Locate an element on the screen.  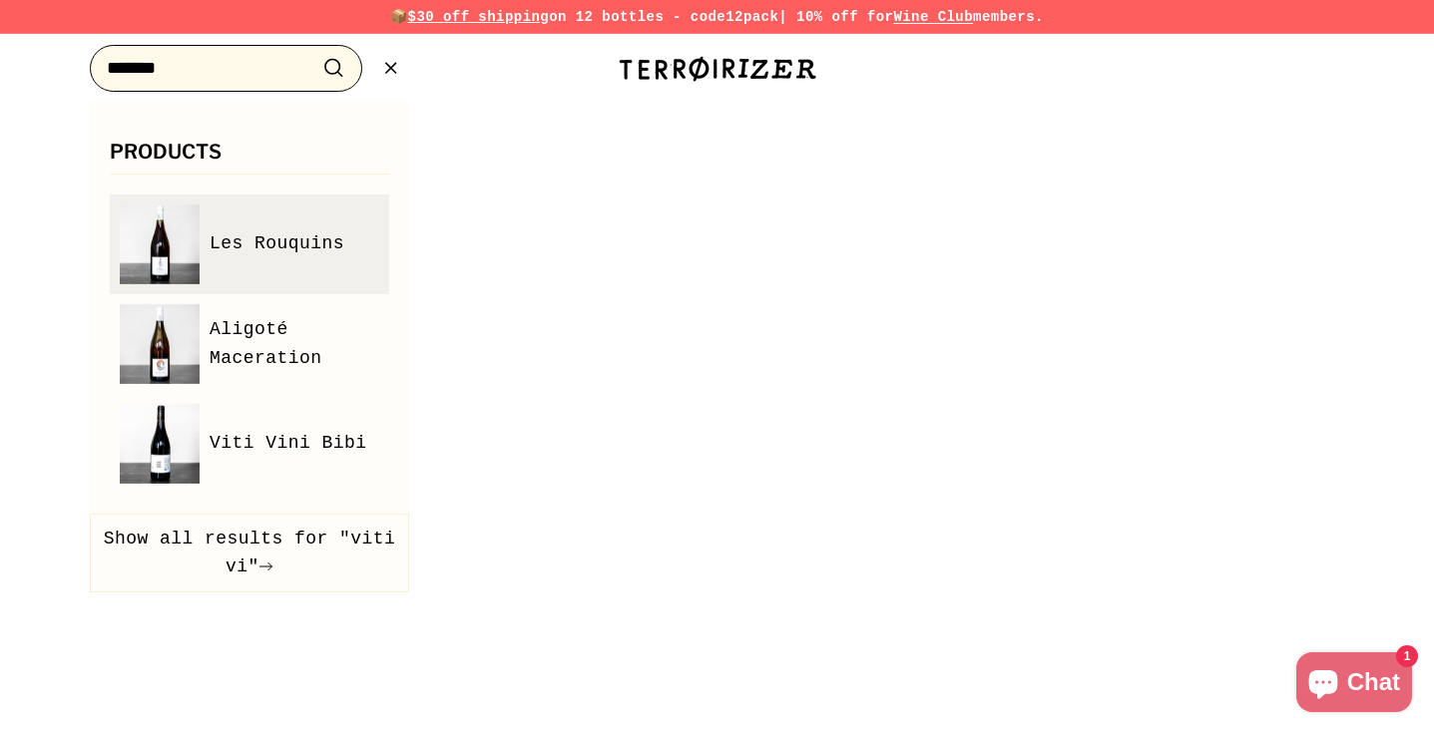
span: Viti Vini Bibi is located at coordinates (288, 443).